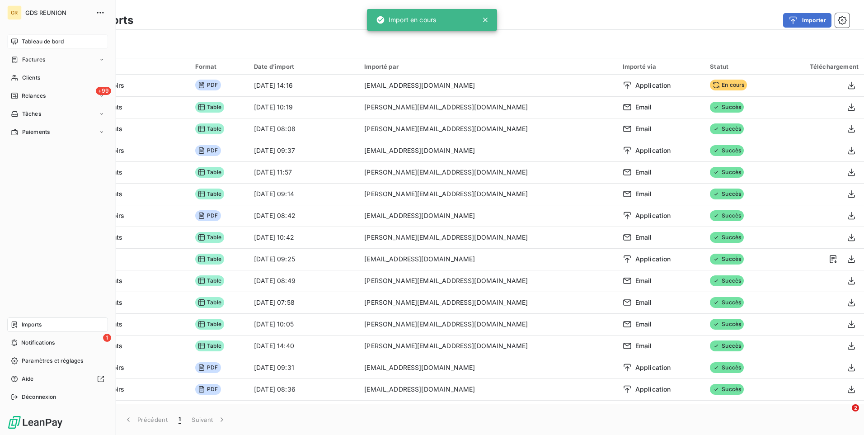  Describe the element at coordinates (58, 13) in the screenshot. I see `span: GDS REUNION` at that location.